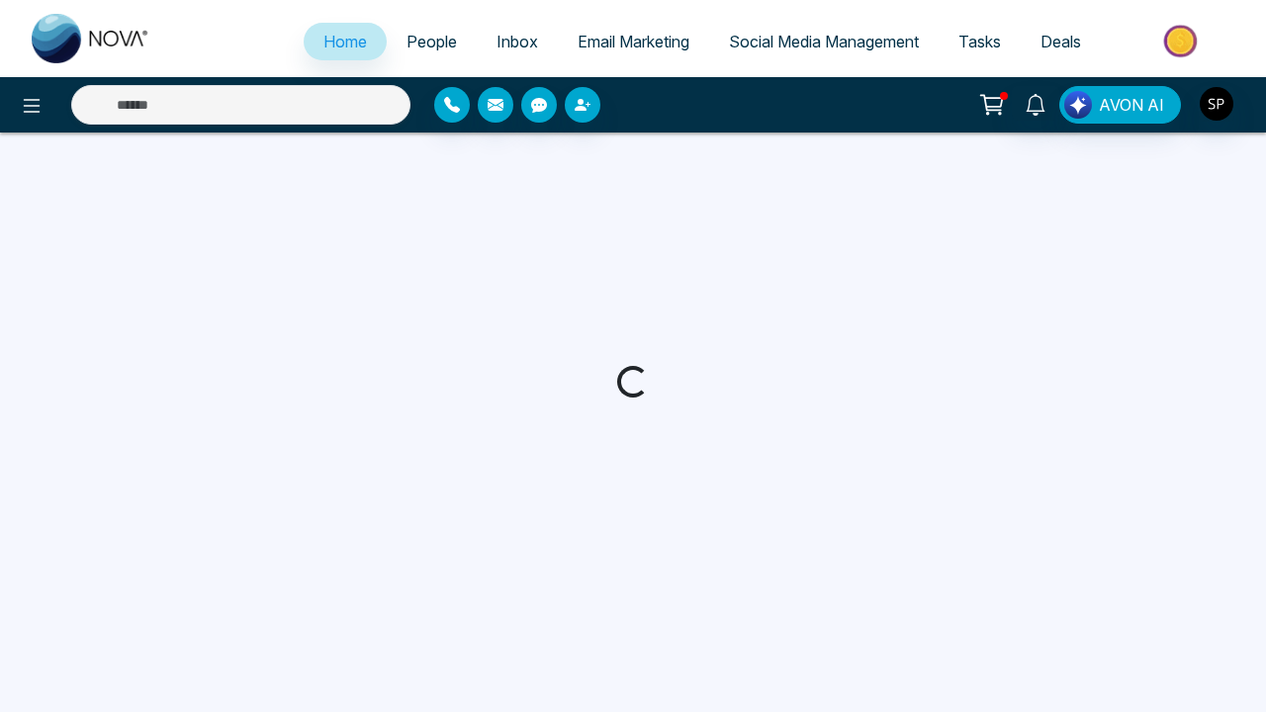 The height and width of the screenshot is (712, 1266). What do you see at coordinates (517, 42) in the screenshot?
I see `a: Inbox` at bounding box center [517, 42].